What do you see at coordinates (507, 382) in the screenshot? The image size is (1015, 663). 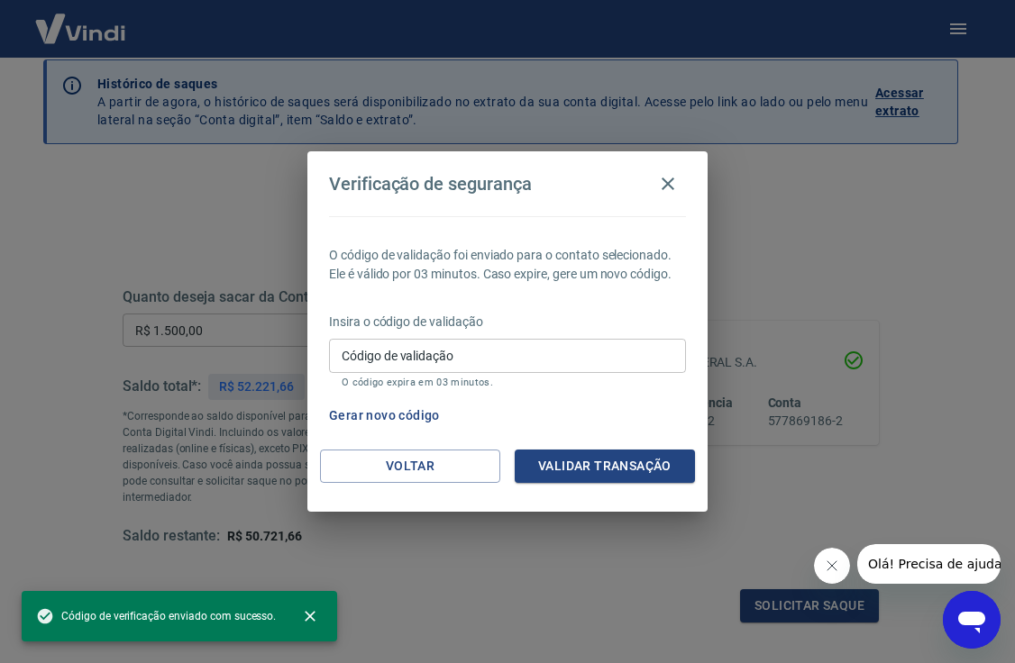 I see `p: O código expira em 03 minutos.` at bounding box center [507, 382].